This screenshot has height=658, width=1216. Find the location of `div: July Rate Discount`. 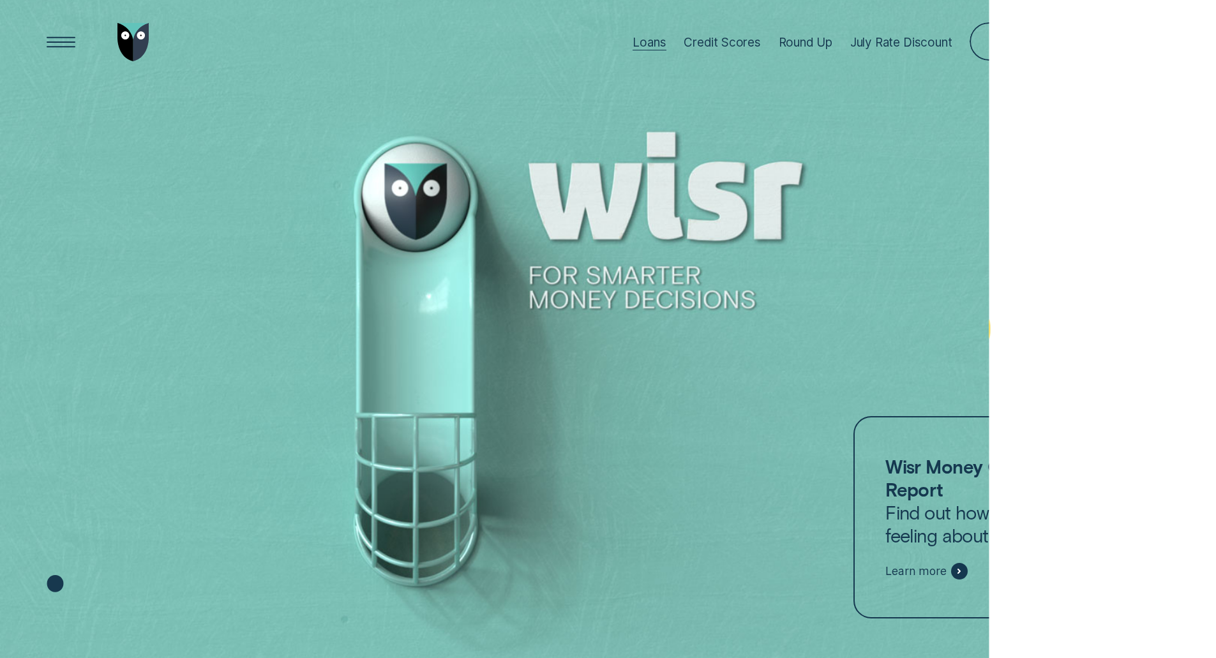

div: July Rate Discount is located at coordinates (901, 42).